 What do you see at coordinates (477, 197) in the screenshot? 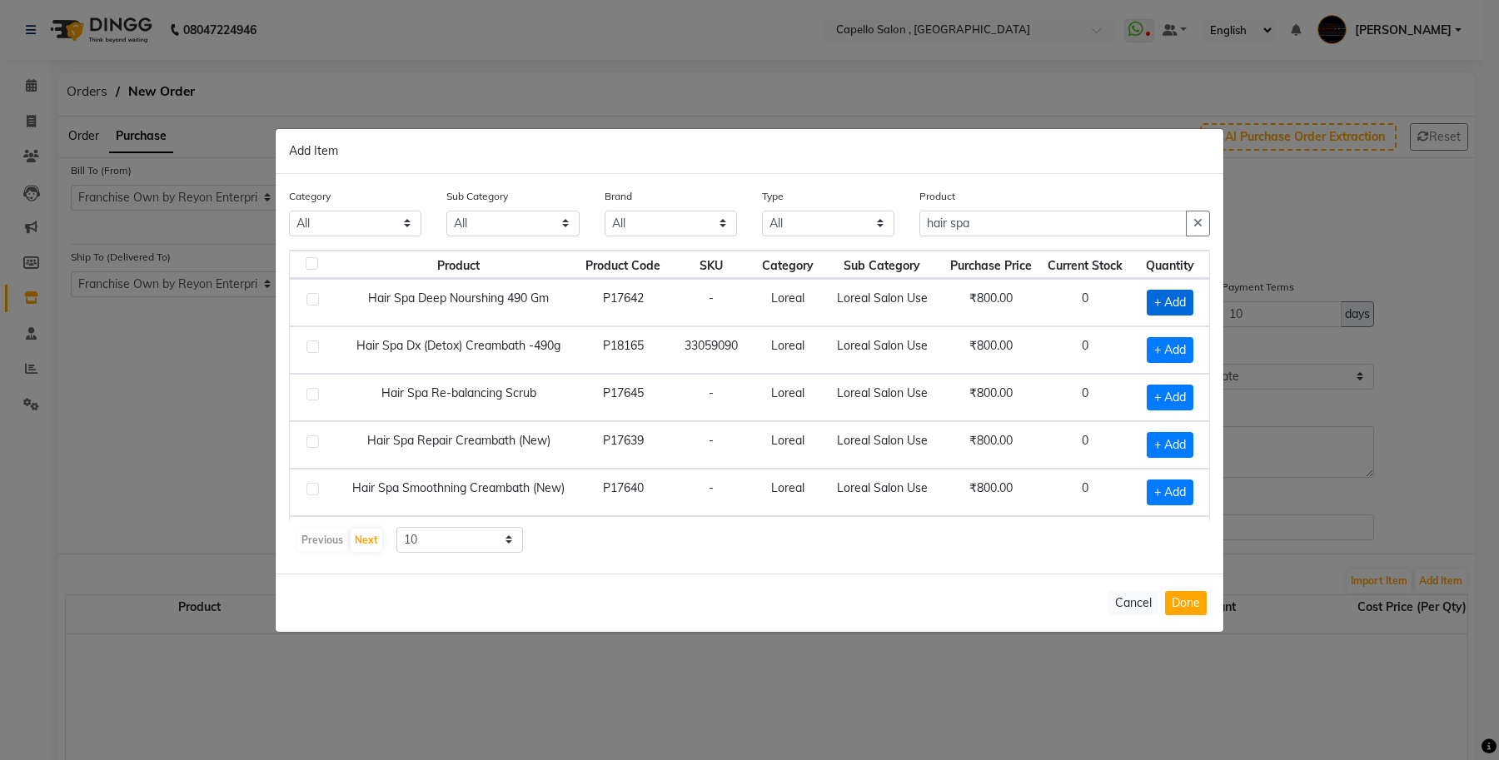
I see `label: Sub Category` at bounding box center [477, 197].